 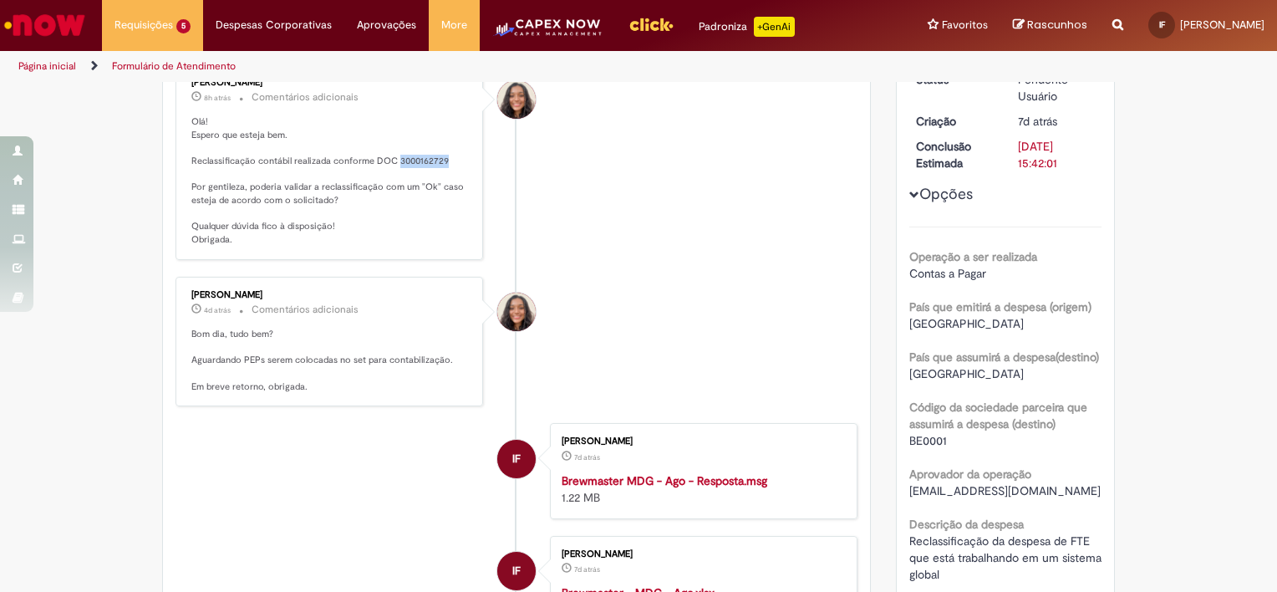 What do you see at coordinates (1058, 24) in the screenshot?
I see `span: Rascunhos` at bounding box center [1058, 24].